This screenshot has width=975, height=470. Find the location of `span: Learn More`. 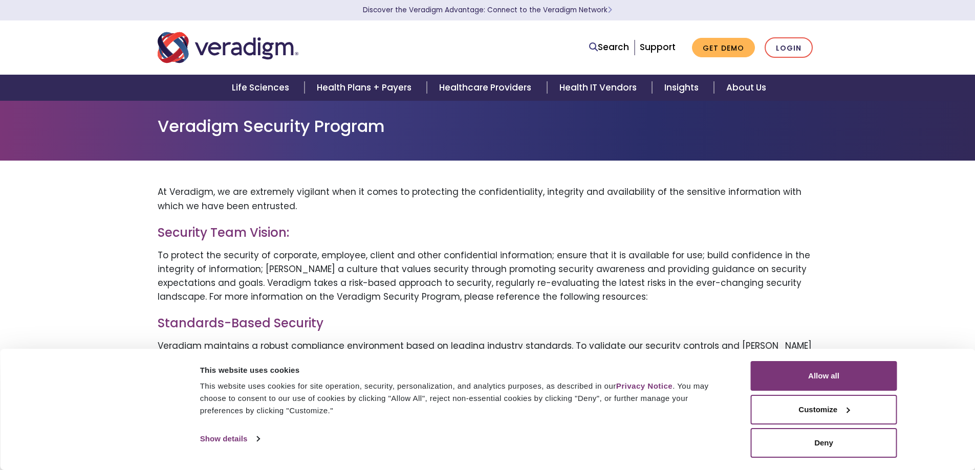

span: Learn More is located at coordinates (609, 10).